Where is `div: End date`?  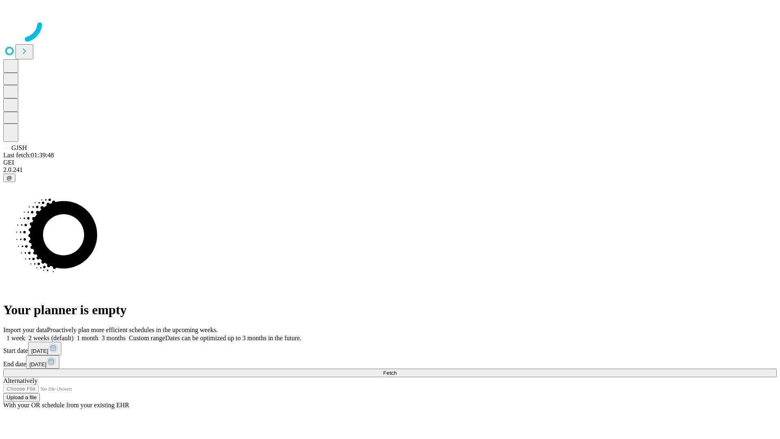 div: End date is located at coordinates (390, 361).